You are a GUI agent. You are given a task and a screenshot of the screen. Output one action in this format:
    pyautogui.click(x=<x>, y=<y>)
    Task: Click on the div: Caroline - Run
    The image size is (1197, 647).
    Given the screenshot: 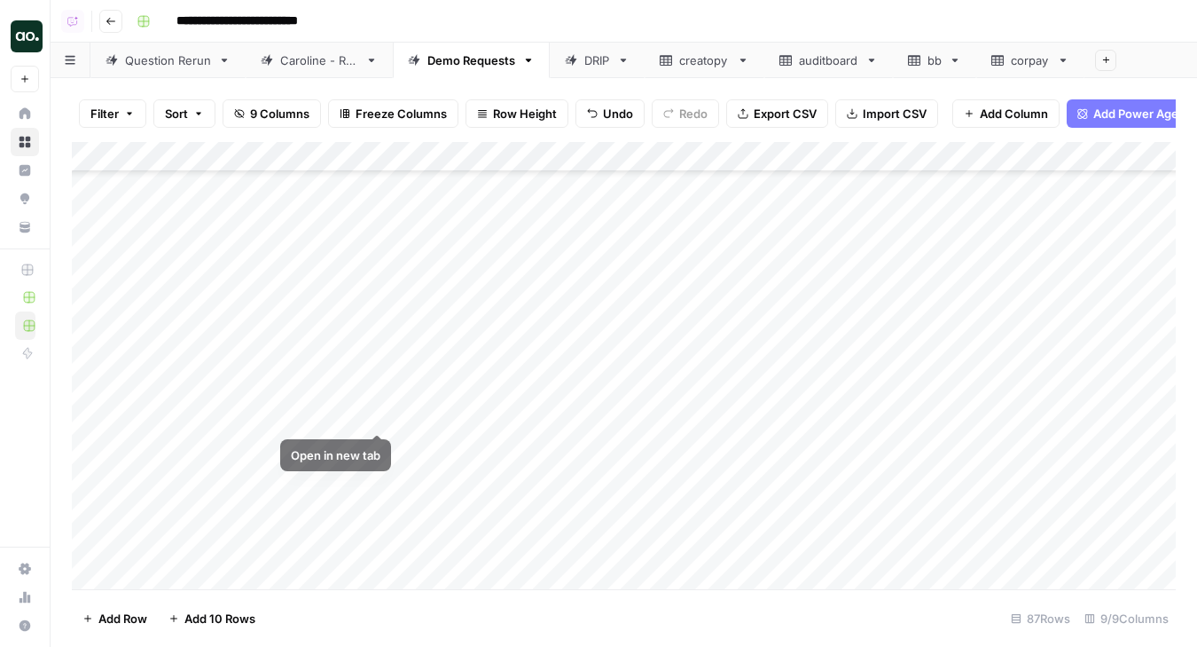 What is the action you would take?
    pyautogui.click(x=319, y=60)
    